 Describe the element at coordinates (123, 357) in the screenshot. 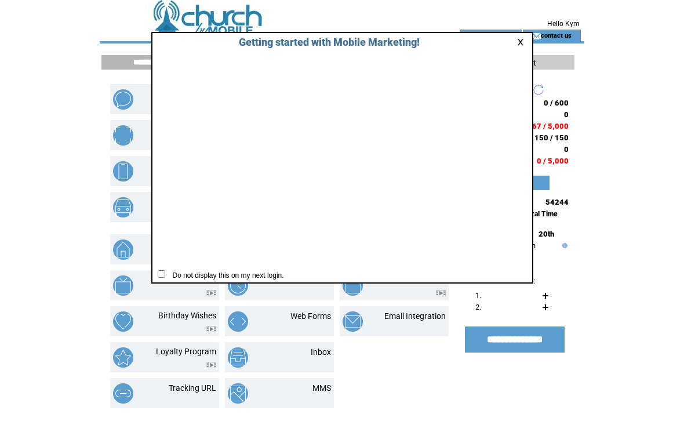

I see `img: loyalty-program.png` at that location.